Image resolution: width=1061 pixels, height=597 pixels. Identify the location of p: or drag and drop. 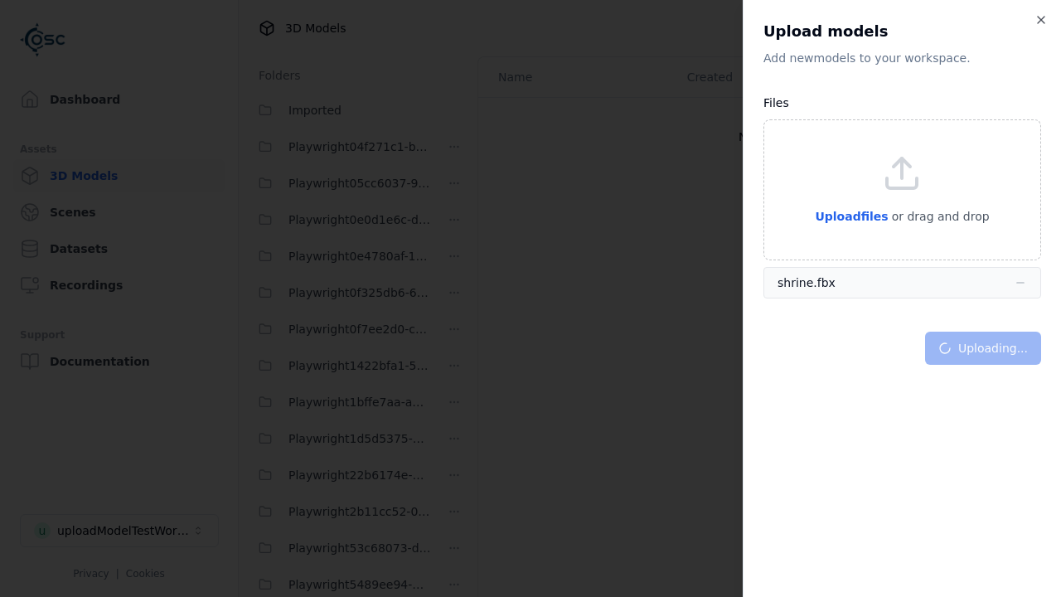
(939, 216).